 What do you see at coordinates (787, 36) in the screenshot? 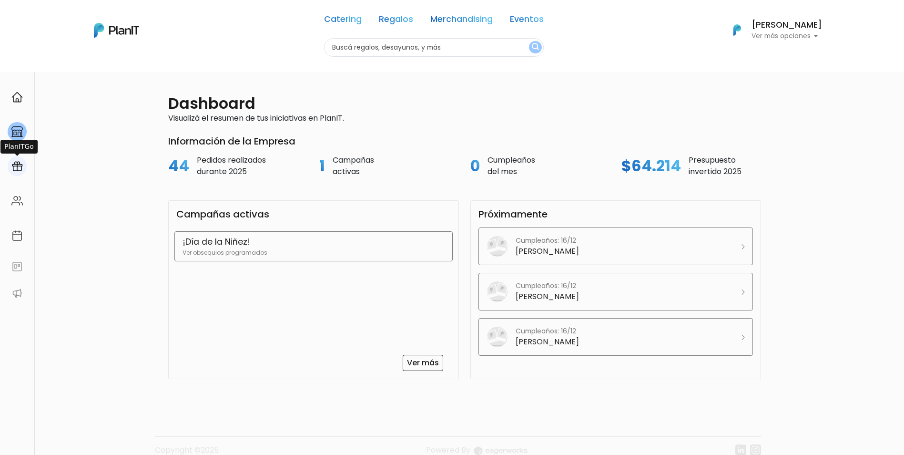
I see `p: Ver más opciones` at bounding box center [787, 36].